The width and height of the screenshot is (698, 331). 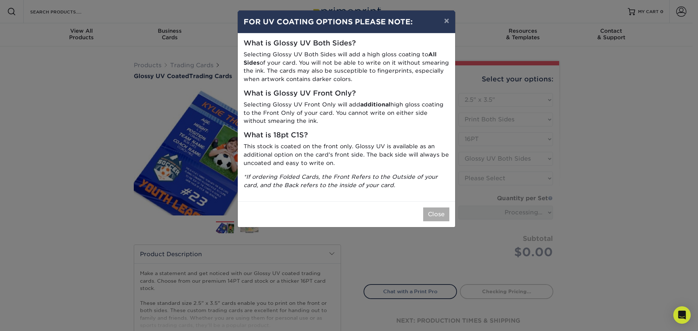 What do you see at coordinates (346, 113) in the screenshot?
I see `p: Selecting Glossy UV Front Only will add high gloss coating to the Front Only of your card. You ca...` at bounding box center [346, 113].